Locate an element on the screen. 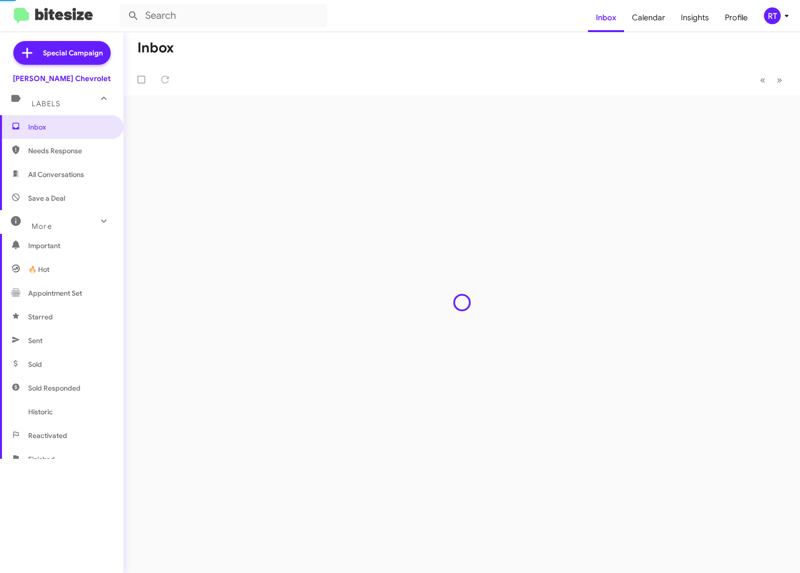 The height and width of the screenshot is (573, 800). button: Next is located at coordinates (780, 80).